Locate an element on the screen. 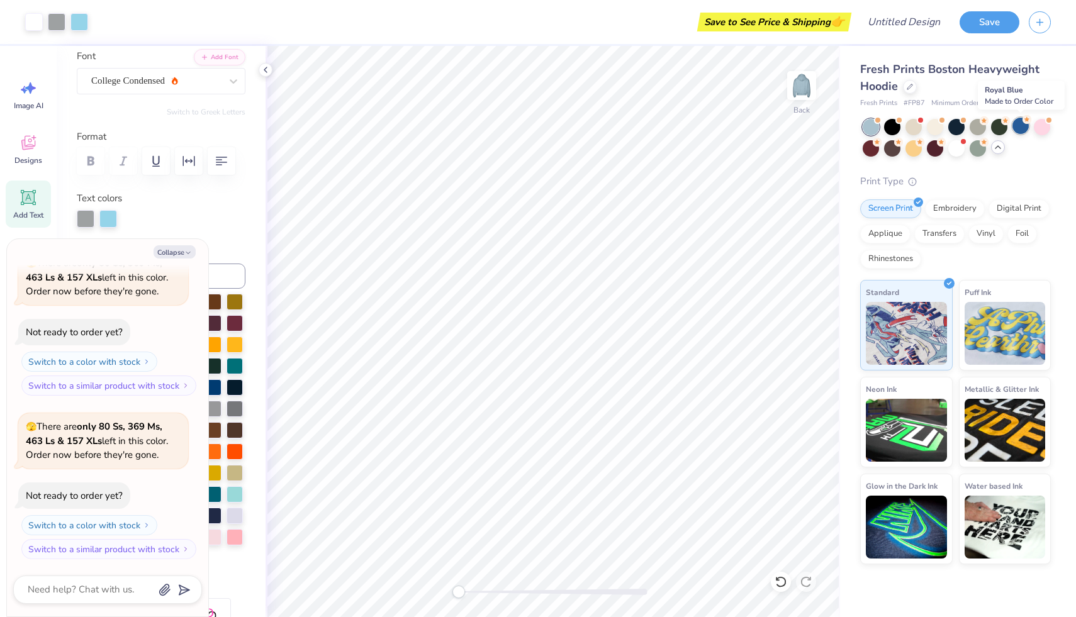 This screenshot has width=1076, height=617. span: Image AI is located at coordinates (28, 106).